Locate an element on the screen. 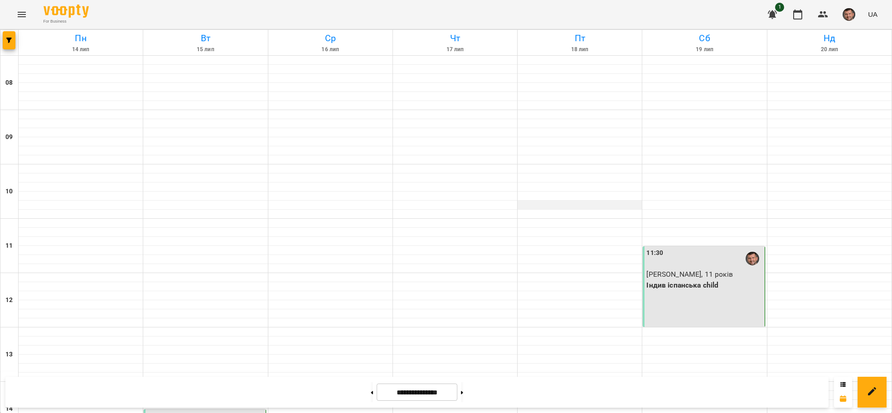 The width and height of the screenshot is (892, 413). h6: 20 лип is located at coordinates (830, 49).